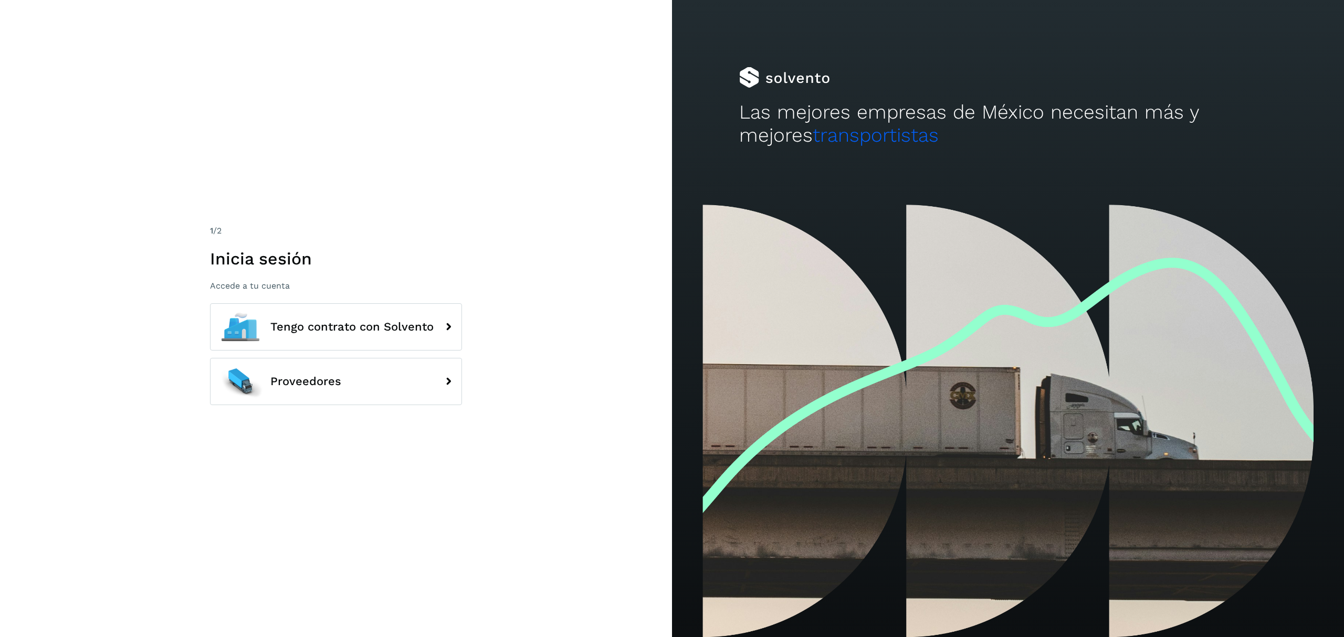 The height and width of the screenshot is (637, 1344). I want to click on div: /2, so click(336, 231).